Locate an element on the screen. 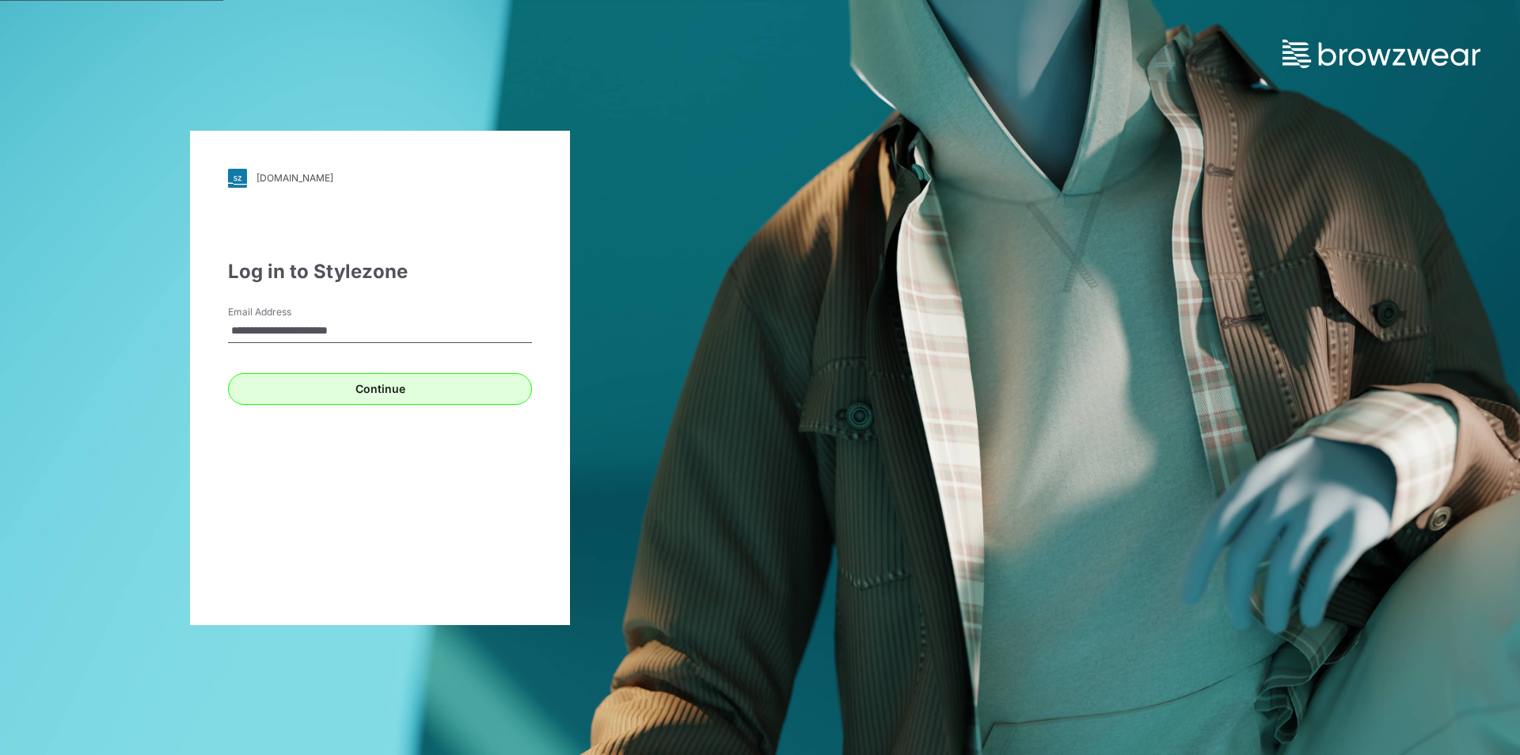 The width and height of the screenshot is (1520, 755). label: Email Address is located at coordinates (284, 312).